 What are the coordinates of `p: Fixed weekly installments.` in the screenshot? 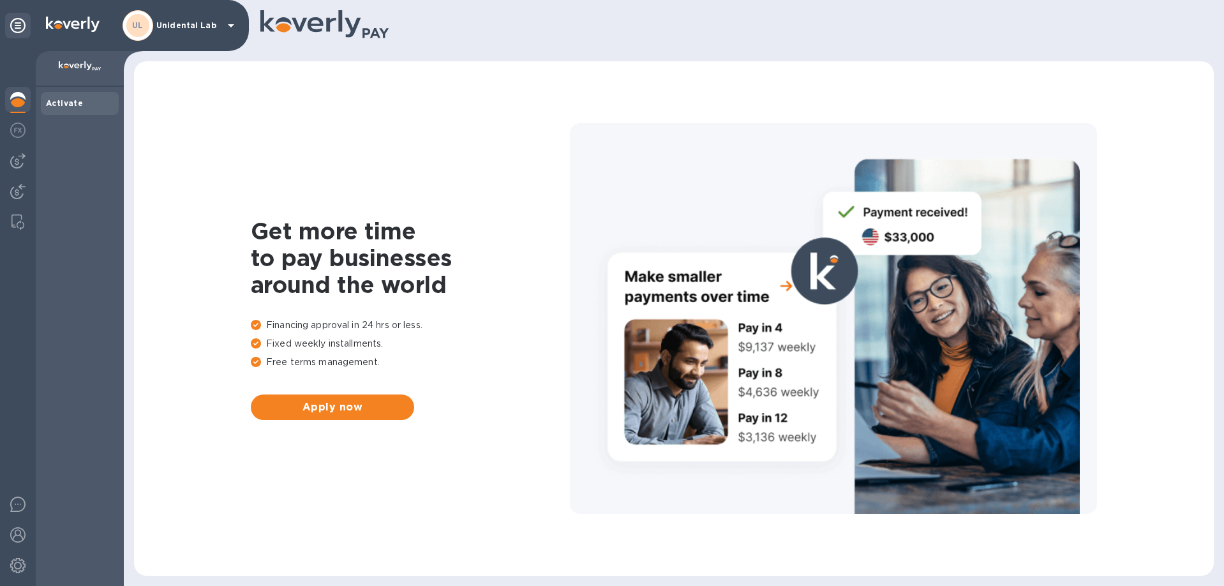 It's located at (410, 343).